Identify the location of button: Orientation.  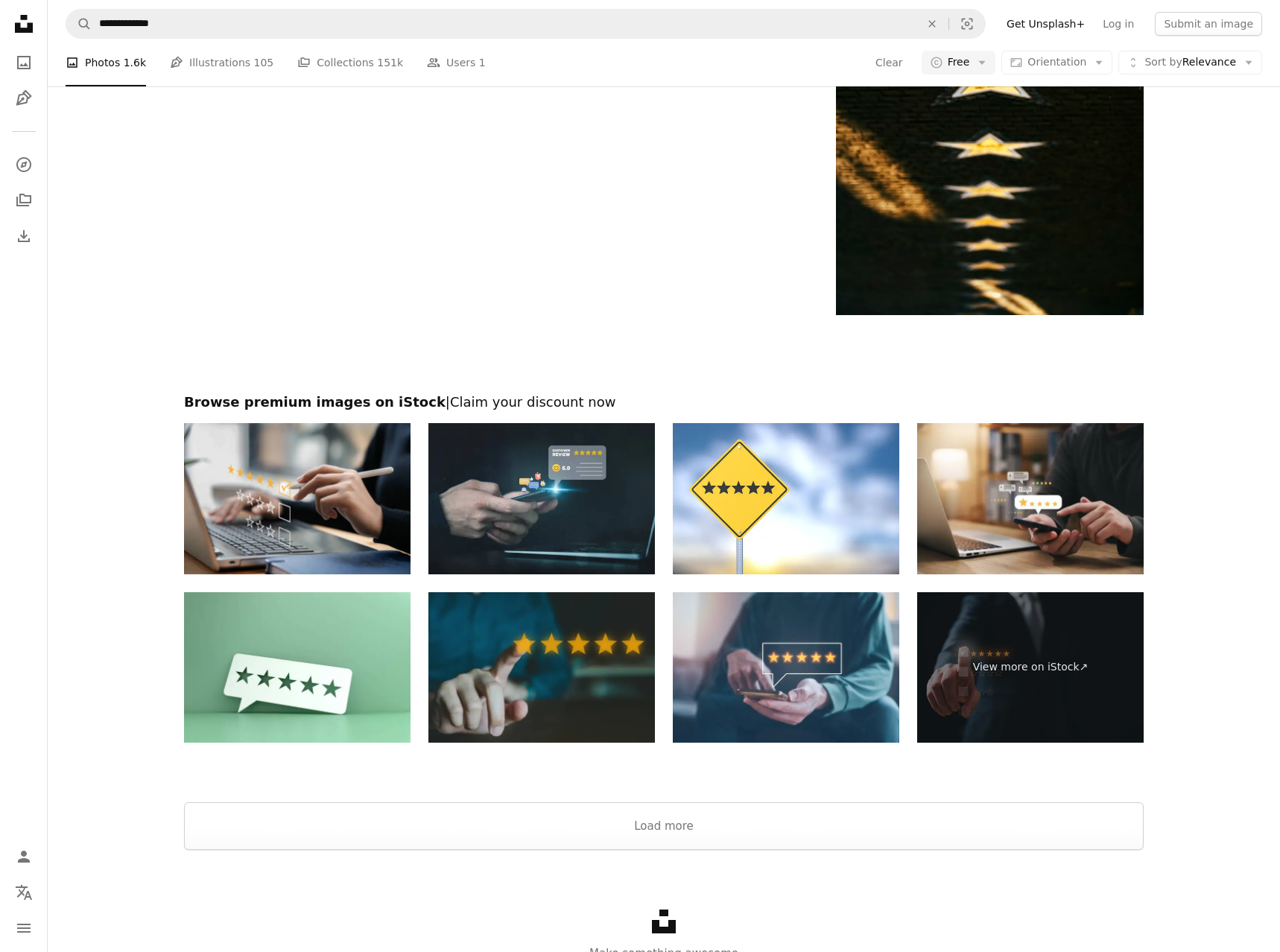
(1056, 63).